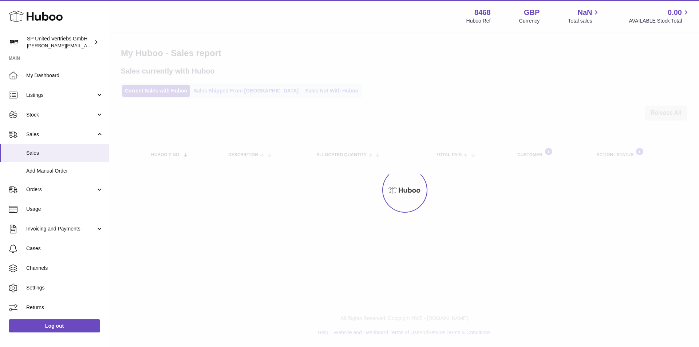 Image resolution: width=699 pixels, height=347 pixels. I want to click on div: Currency, so click(530, 21).